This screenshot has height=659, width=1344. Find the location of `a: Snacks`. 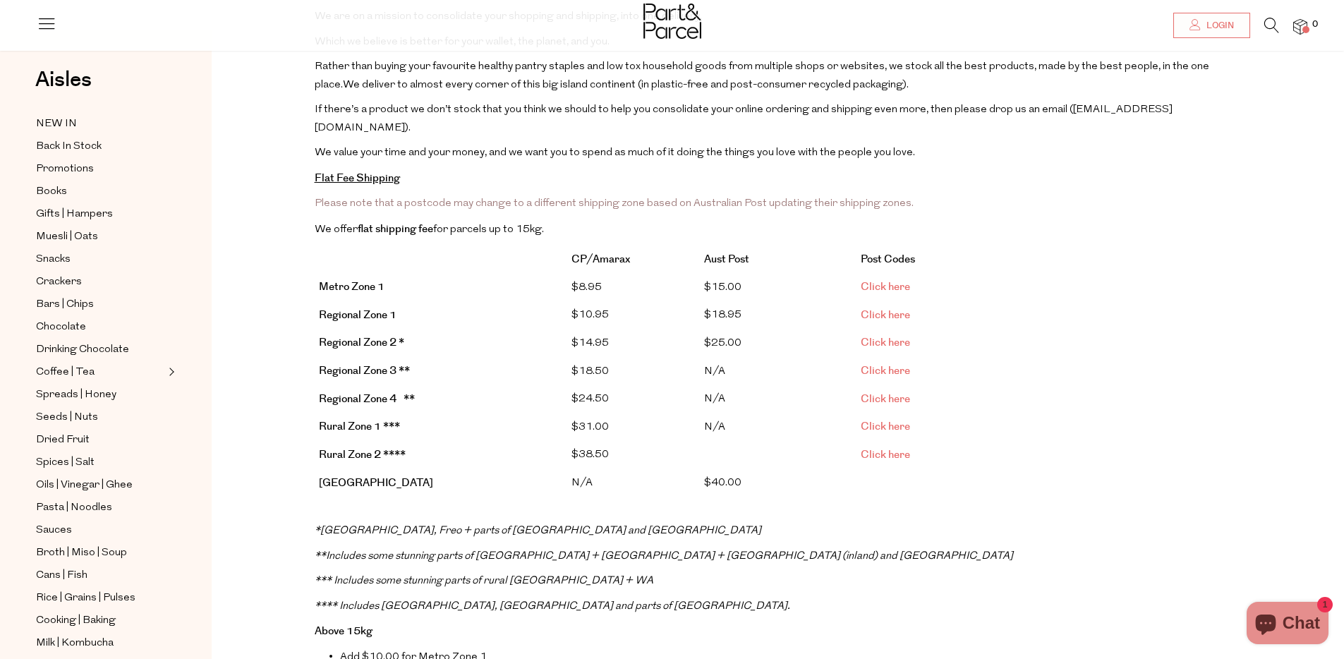

a: Snacks is located at coordinates (100, 259).